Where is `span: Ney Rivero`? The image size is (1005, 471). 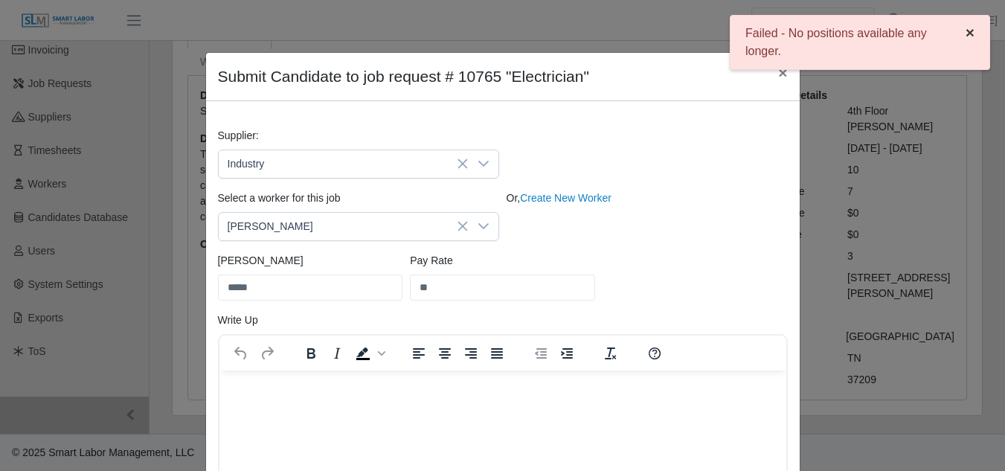 span: Ney Rivero is located at coordinates (344, 226).